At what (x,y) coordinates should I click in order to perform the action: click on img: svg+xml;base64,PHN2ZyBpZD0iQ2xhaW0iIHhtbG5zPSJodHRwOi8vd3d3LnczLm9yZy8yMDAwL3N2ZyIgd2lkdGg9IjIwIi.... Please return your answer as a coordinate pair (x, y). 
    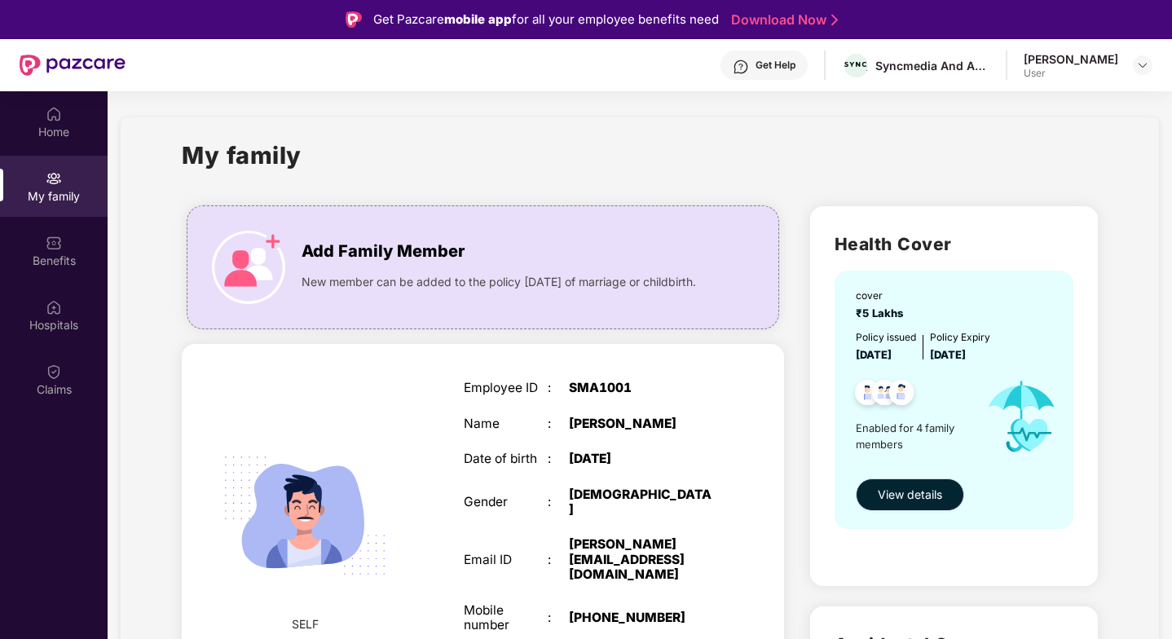
    Looking at the image, I should click on (54, 372).